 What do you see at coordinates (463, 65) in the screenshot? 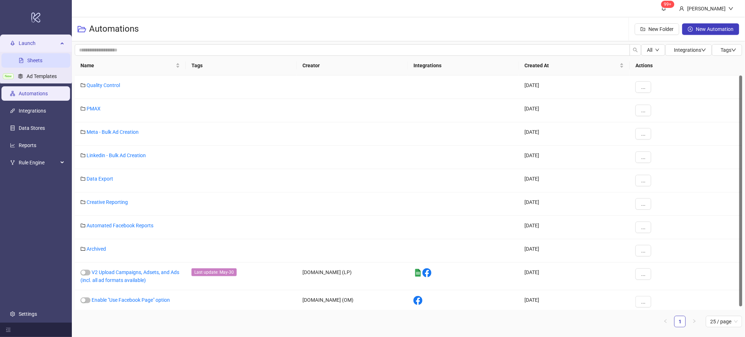
I see `th: Integrations` at bounding box center [463, 65].